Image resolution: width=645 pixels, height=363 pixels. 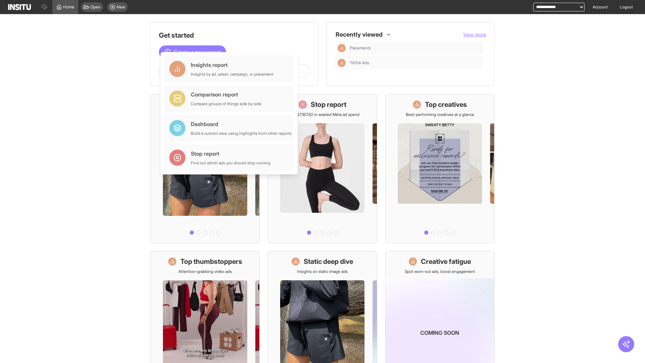 I want to click on div: Compare groups of things side by side, so click(x=226, y=104).